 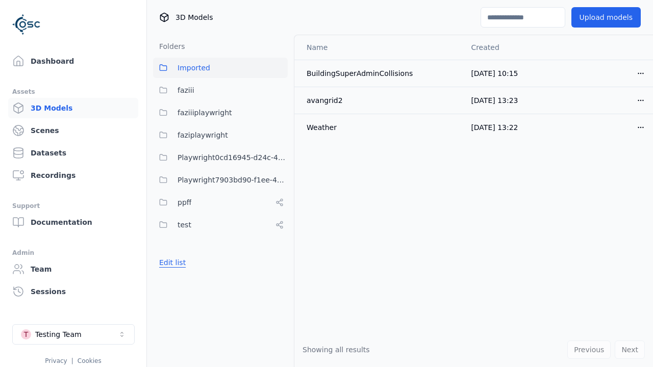 What do you see at coordinates (204, 113) in the screenshot?
I see `span: faziiiplaywright` at bounding box center [204, 113].